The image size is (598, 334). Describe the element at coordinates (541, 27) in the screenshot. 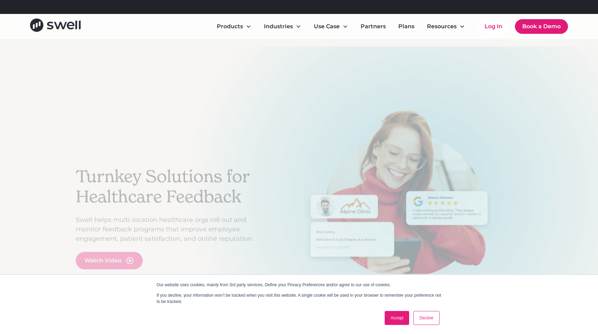

I see `a: Book a Demo` at that location.